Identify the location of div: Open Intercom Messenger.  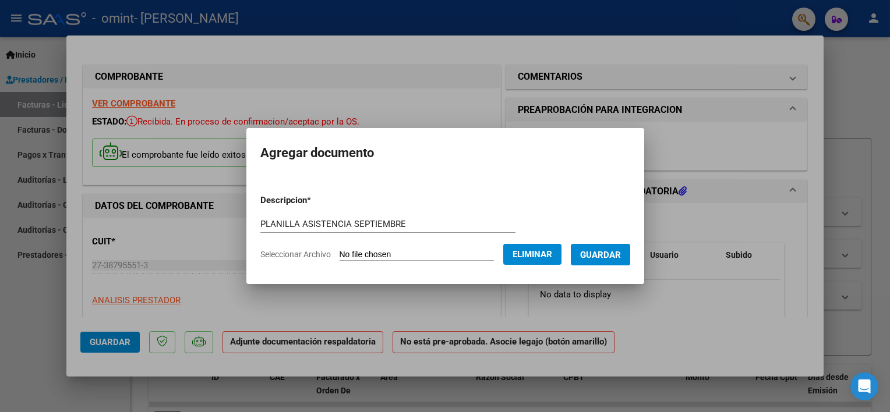
(865, 387).